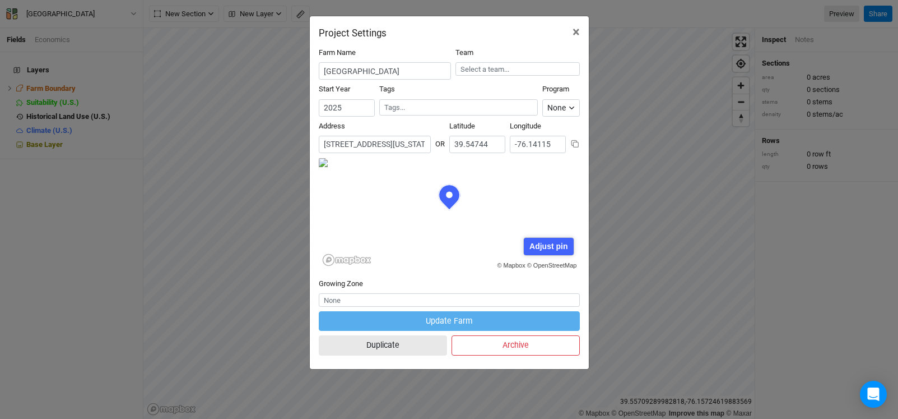  I want to click on label: Program, so click(556, 89).